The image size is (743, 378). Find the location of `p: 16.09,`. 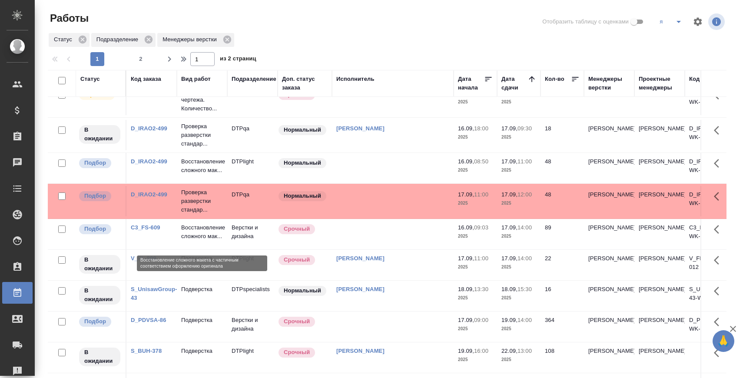

p: 16.09, is located at coordinates (466, 128).